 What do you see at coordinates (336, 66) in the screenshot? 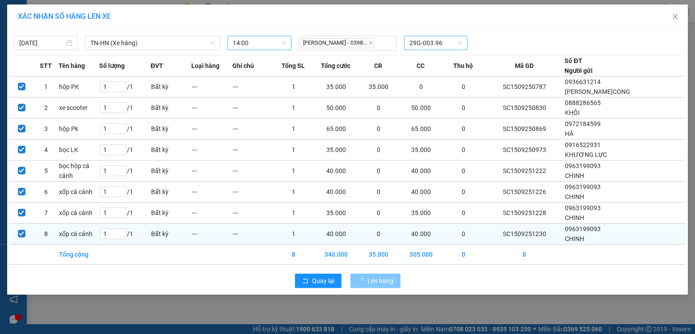
I see `span: Tổng cước` at bounding box center [336, 66].